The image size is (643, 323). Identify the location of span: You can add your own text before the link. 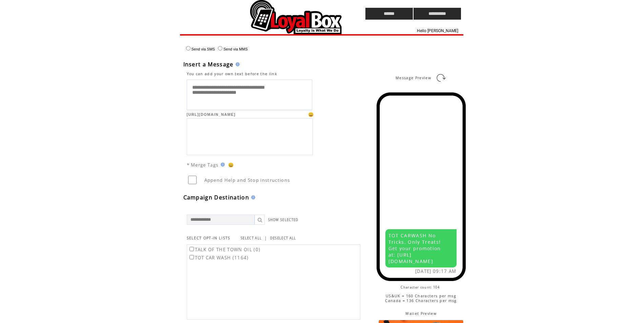
(232, 74).